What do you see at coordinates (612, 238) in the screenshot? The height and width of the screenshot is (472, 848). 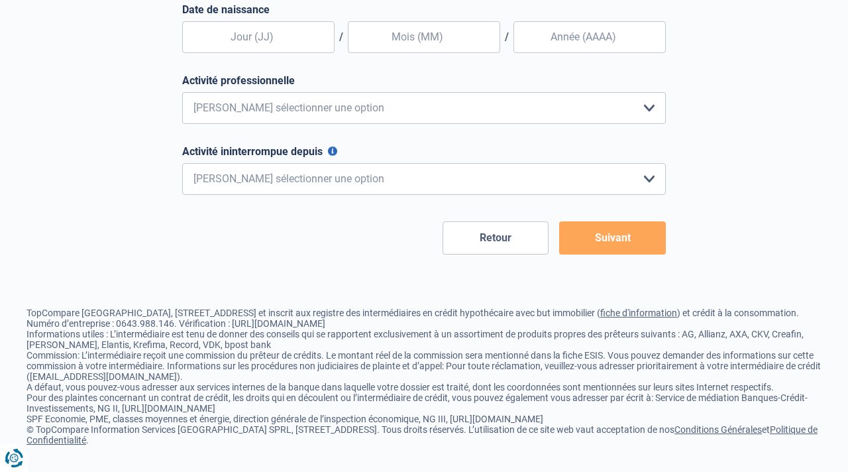 I see `button: Suivant` at bounding box center [612, 238].